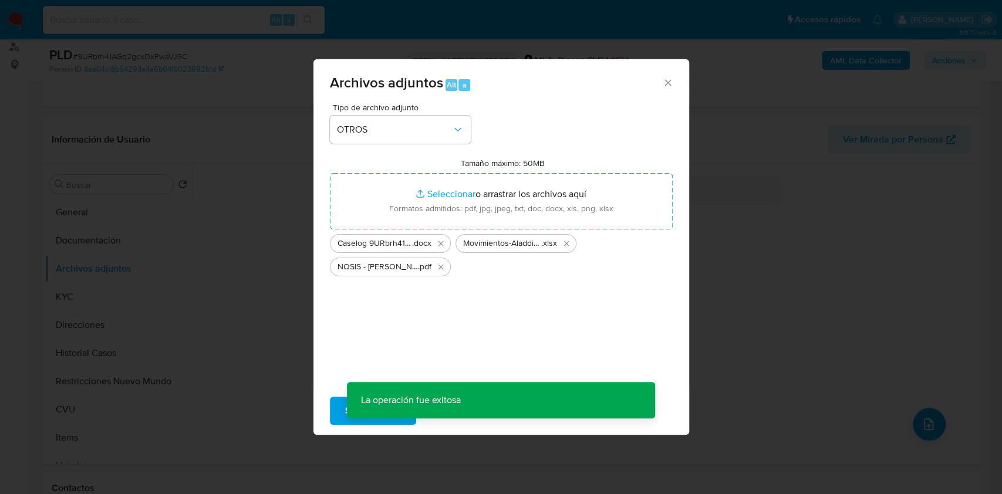 The width and height of the screenshot is (1002, 494). Describe the element at coordinates (464, 85) in the screenshot. I see `span: a` at that location.